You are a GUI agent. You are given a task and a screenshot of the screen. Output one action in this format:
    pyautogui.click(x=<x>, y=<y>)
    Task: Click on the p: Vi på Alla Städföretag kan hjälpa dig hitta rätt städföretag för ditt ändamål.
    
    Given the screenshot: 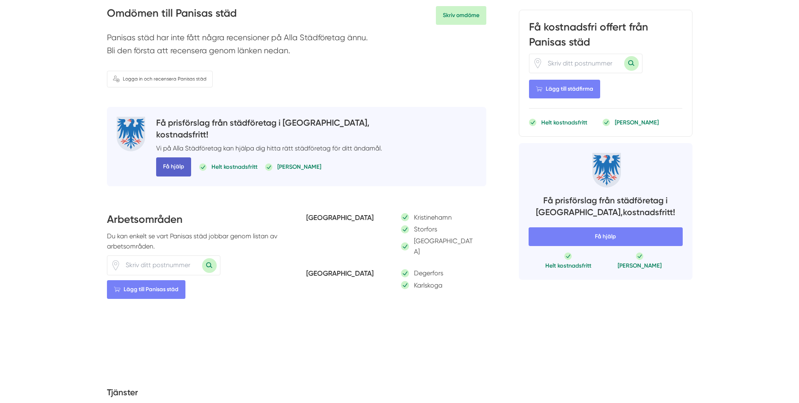 What is the action you would take?
    pyautogui.click(x=269, y=148)
    